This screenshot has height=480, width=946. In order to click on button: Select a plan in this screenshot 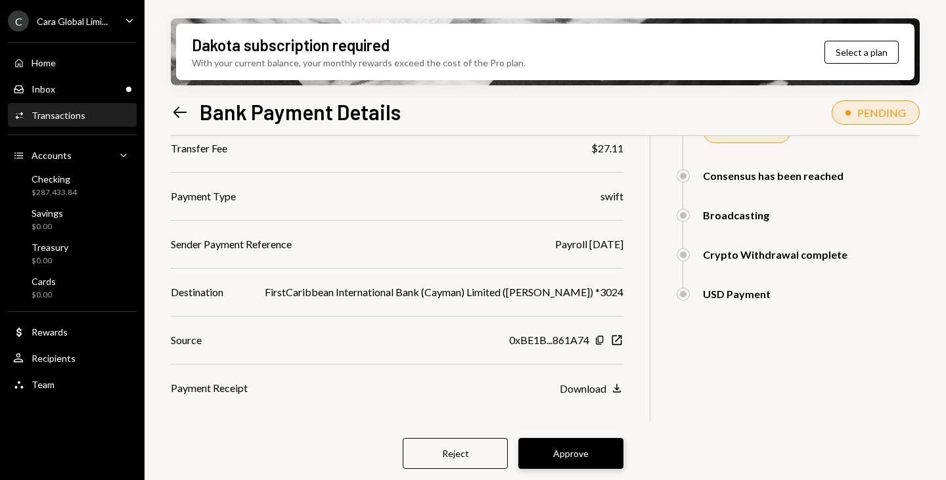, I will do `click(861, 52)`.